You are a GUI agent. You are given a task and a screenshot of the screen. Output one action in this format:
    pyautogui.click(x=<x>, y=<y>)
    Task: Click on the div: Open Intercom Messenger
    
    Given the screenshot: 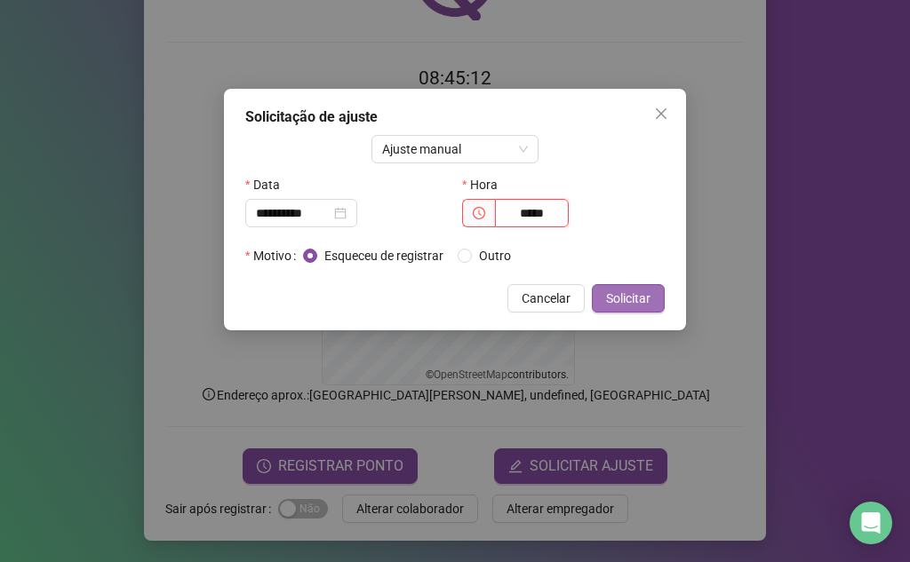 What is the action you would take?
    pyautogui.click(x=871, y=523)
    